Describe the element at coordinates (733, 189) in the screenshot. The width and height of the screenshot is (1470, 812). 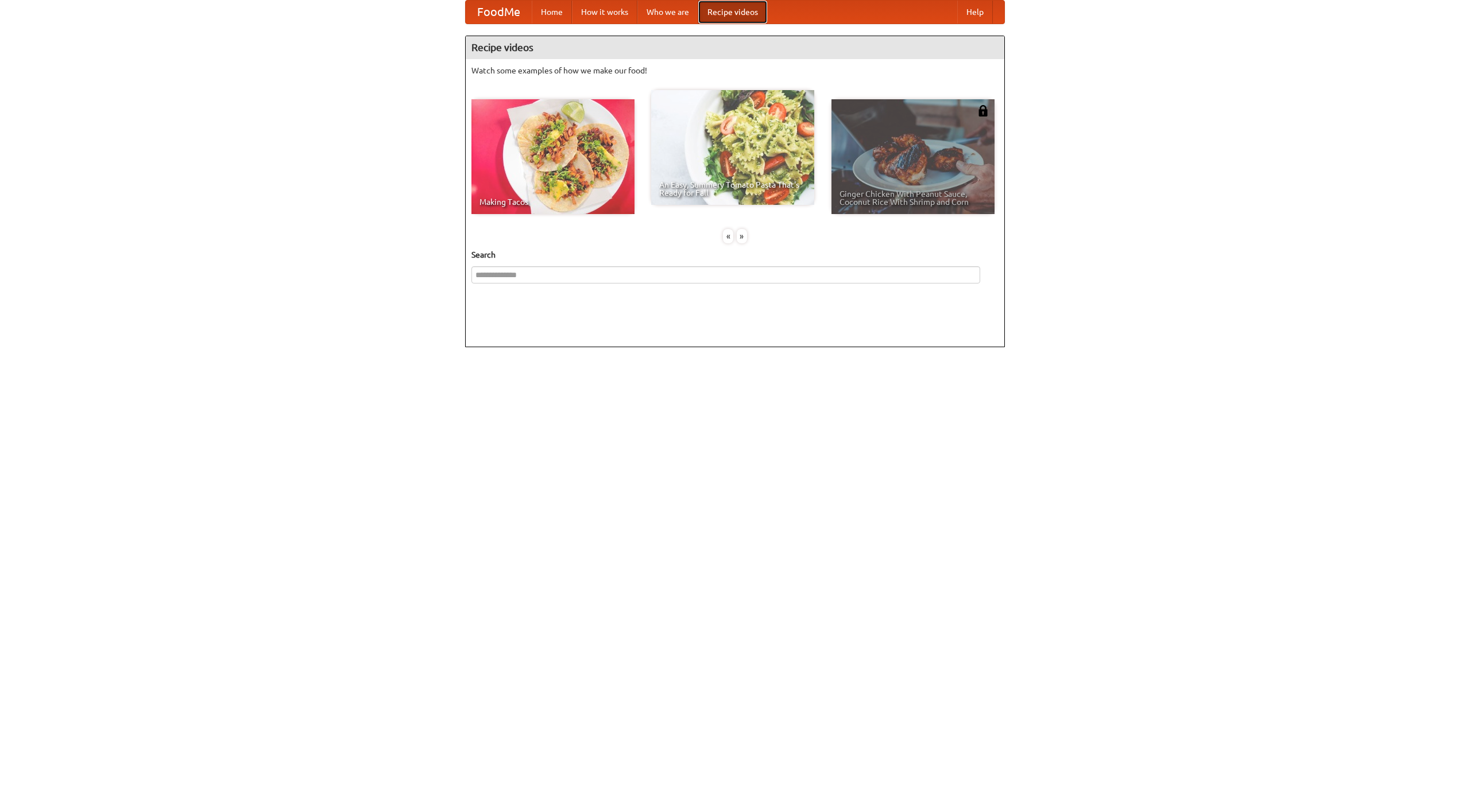
I see `span: An Easy, Summery Tomato Pasta That's Ready for Fall` at that location.